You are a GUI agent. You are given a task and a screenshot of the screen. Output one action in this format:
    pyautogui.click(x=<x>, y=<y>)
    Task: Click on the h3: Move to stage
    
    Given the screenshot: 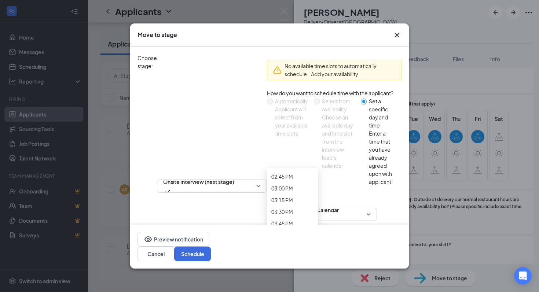 What is the action you would take?
    pyautogui.click(x=157, y=35)
    